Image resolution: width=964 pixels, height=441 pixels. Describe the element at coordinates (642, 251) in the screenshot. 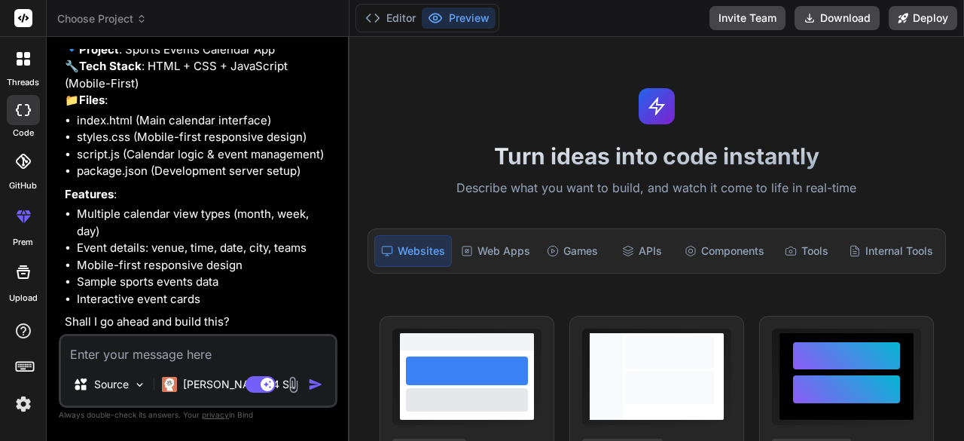

I see `div: APIs` at that location.